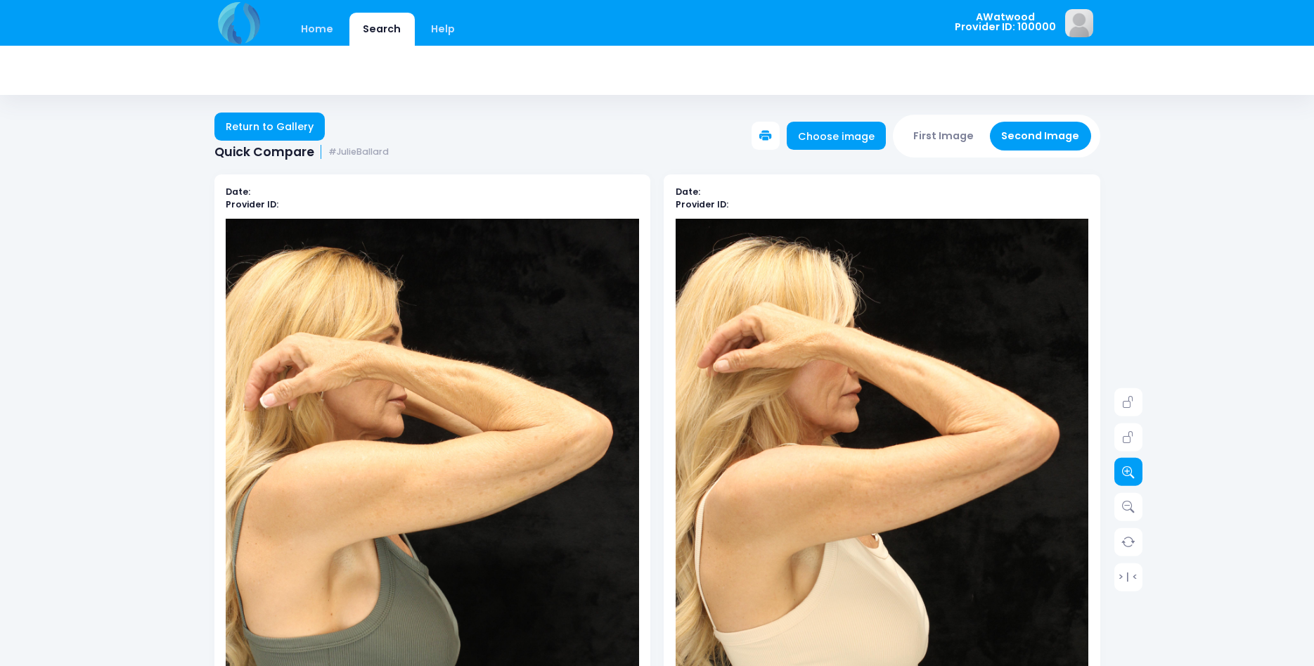 The width and height of the screenshot is (1314, 666). I want to click on button: First Image, so click(943, 136).